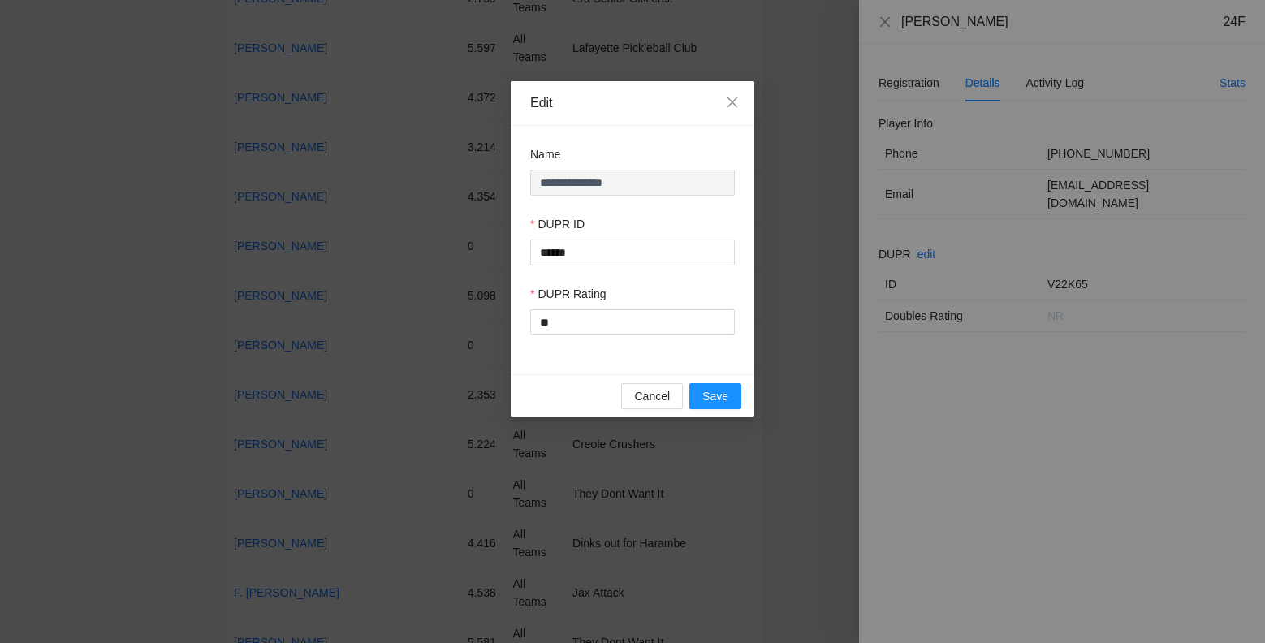 The height and width of the screenshot is (643, 1265). What do you see at coordinates (545, 154) in the screenshot?
I see `label: Name` at bounding box center [545, 154].